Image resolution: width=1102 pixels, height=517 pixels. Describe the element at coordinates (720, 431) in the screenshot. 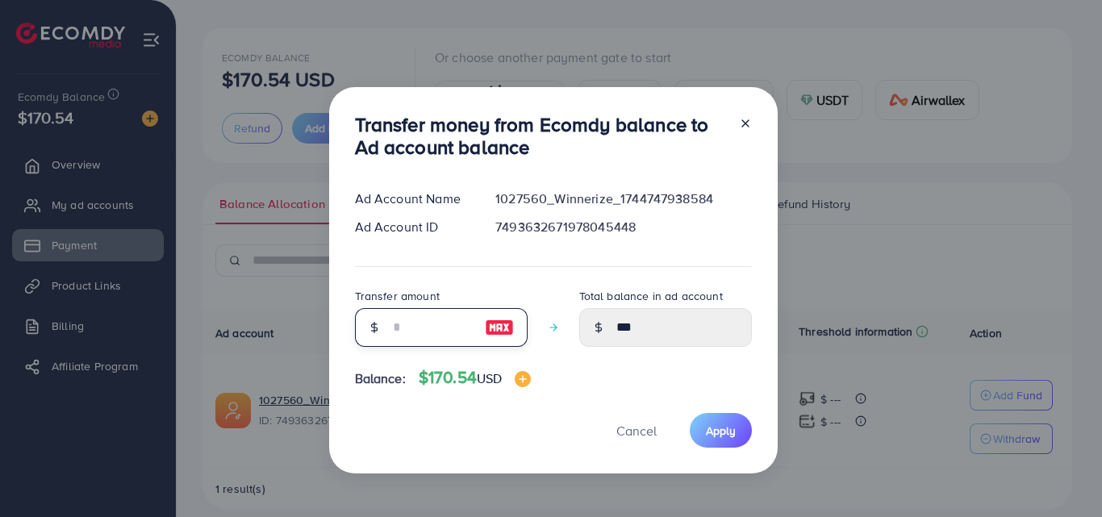

I see `span: Apply` at that location.